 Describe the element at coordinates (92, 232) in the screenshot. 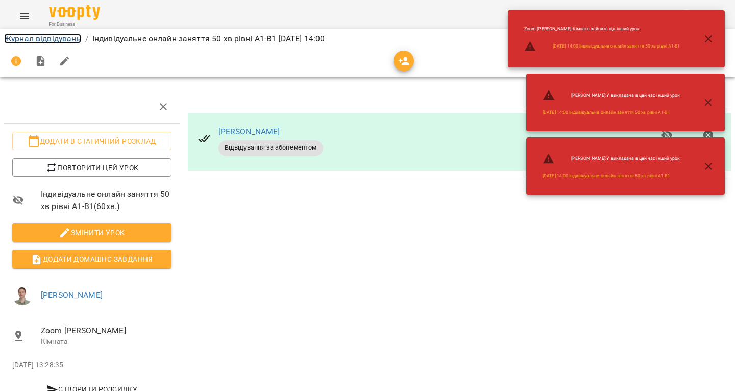

I see `span: Змінити урок` at that location.